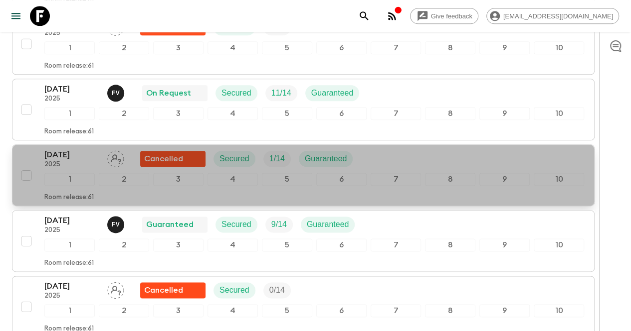  I want to click on p: 1 / 14, so click(277, 159).